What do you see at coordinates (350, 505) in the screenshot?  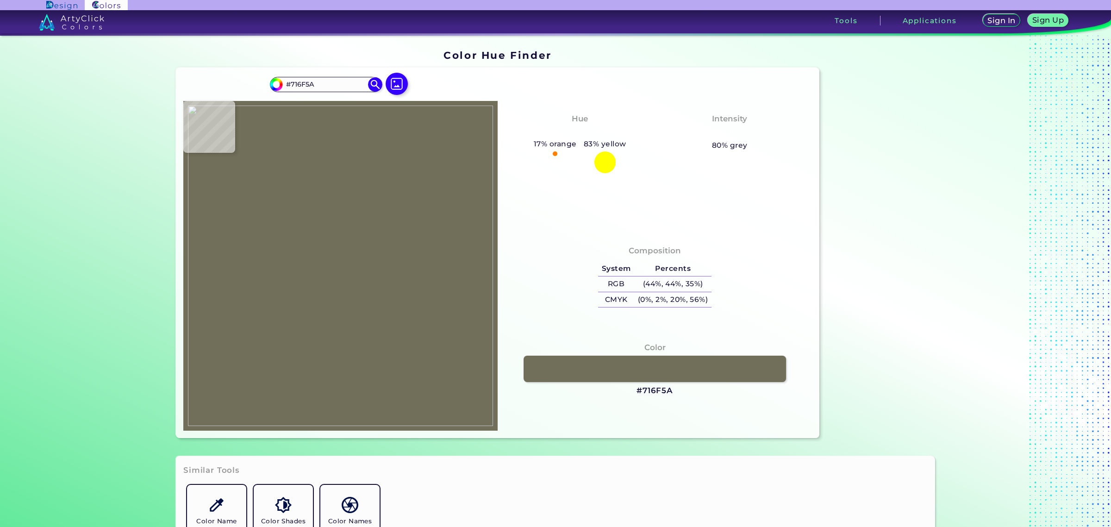 I see `img: icon_color_names_dictionary.svg` at bounding box center [350, 505].